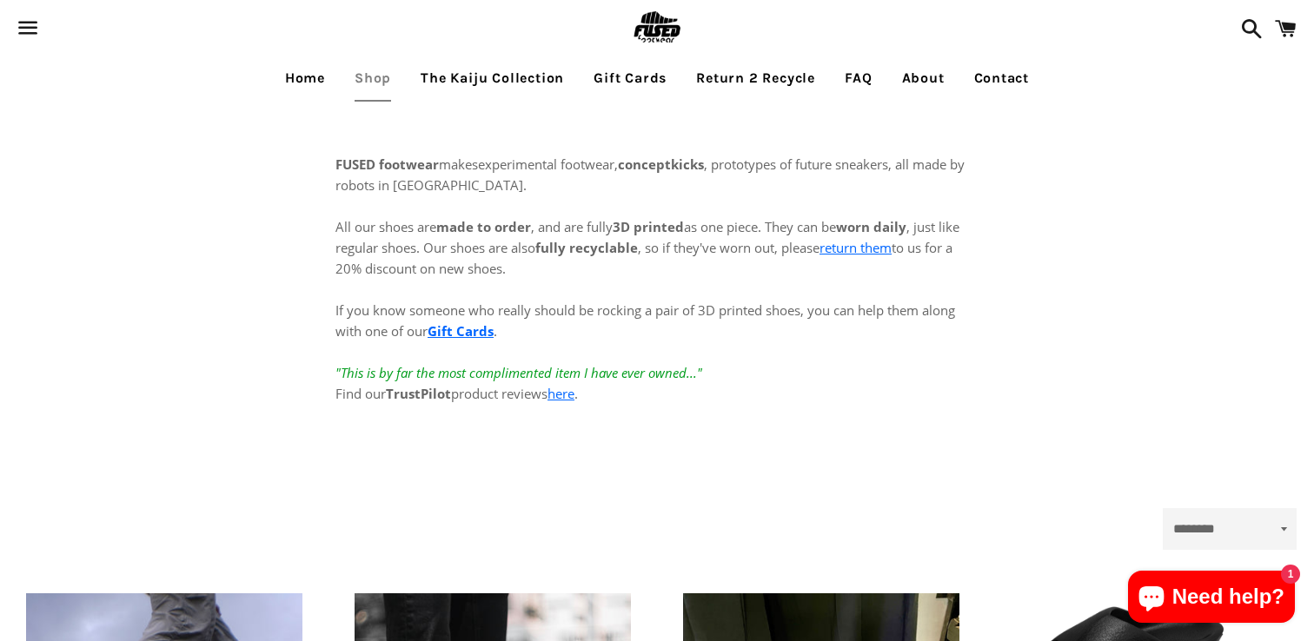 The height and width of the screenshot is (641, 1314). I want to click on strong: FUSED footwear, so click(387, 164).